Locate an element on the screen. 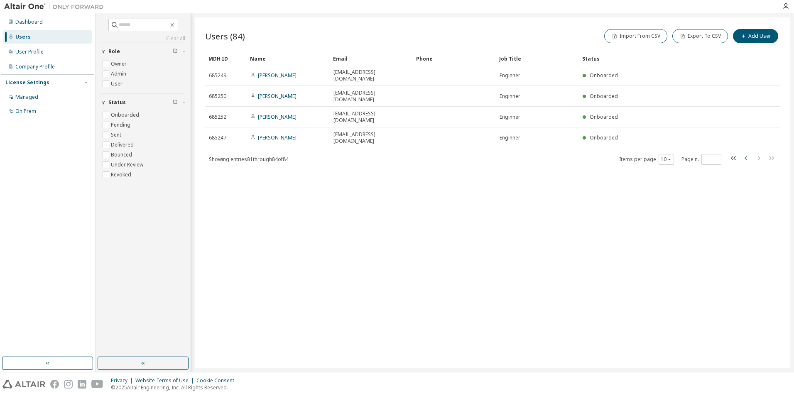  img: facebook.svg is located at coordinates (54, 384).